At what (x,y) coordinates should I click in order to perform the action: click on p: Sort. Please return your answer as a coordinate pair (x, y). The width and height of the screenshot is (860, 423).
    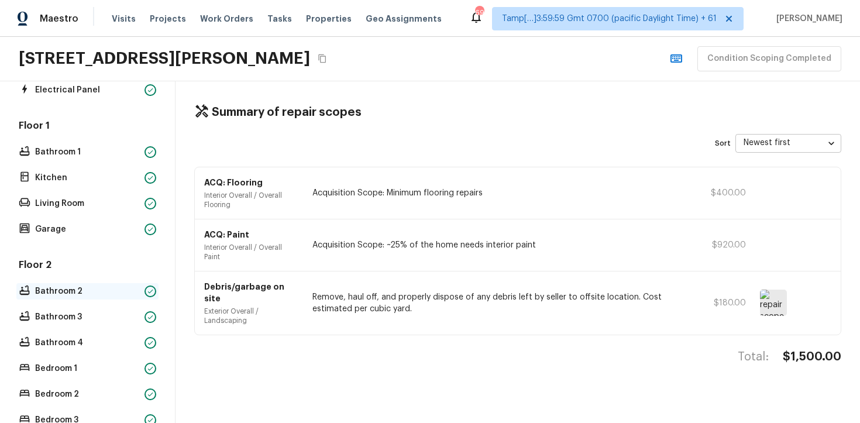
    Looking at the image, I should click on (722, 143).